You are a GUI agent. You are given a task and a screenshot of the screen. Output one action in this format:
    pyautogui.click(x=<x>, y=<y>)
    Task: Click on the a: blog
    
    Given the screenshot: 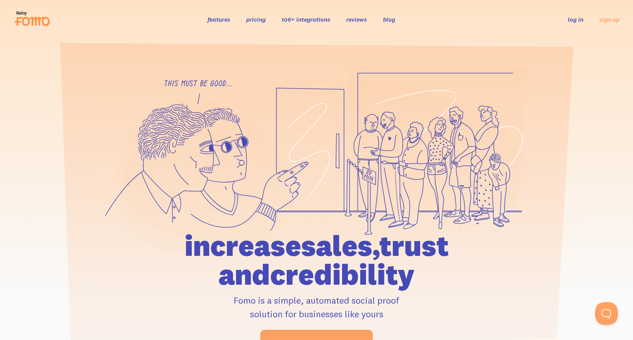 What is the action you would take?
    pyautogui.click(x=389, y=19)
    